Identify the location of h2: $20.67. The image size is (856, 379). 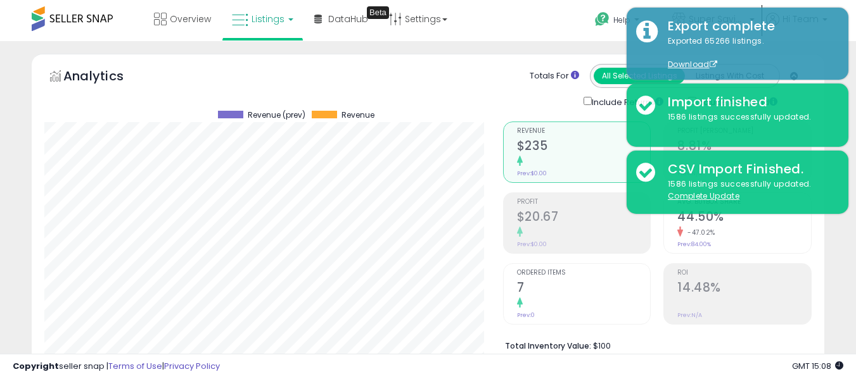
(583, 218).